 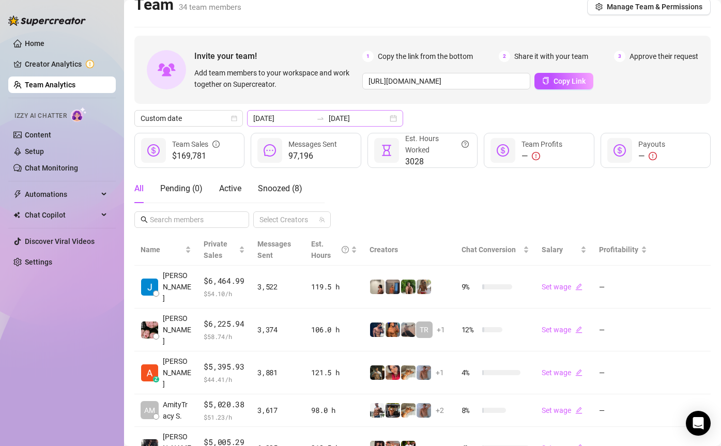 What do you see at coordinates (17, 215) in the screenshot?
I see `img: Chat Copilot` at bounding box center [17, 215].